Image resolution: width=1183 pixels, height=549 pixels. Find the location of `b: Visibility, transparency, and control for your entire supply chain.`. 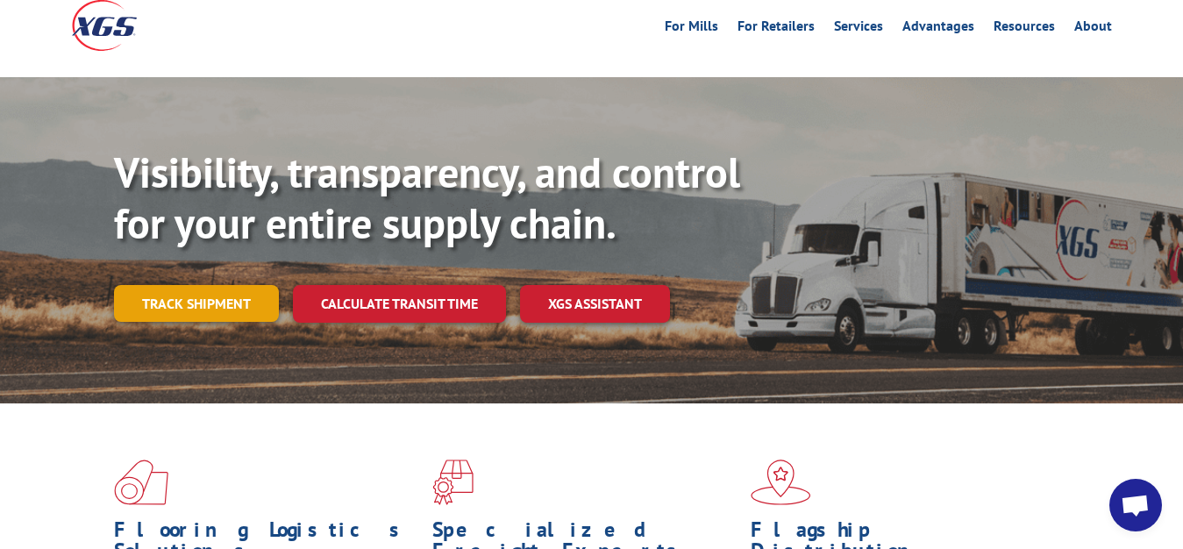

b: Visibility, transparency, and control for your entire supply chain. is located at coordinates (427, 197).